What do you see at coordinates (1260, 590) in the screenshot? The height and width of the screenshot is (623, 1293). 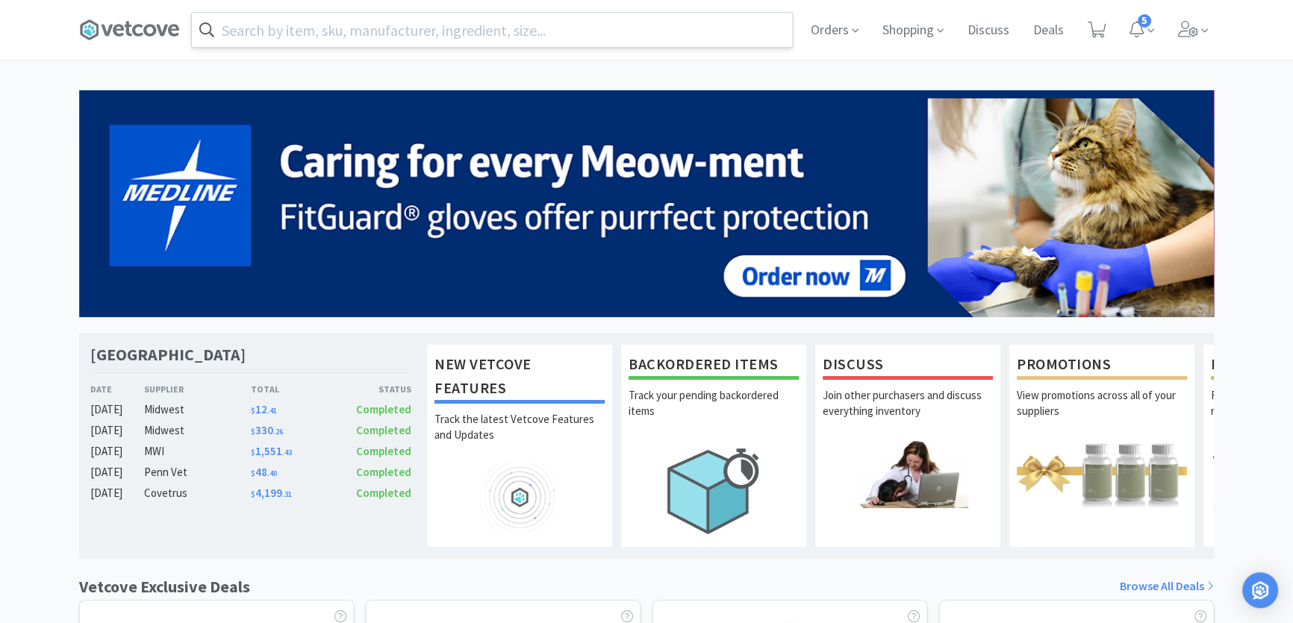 I see `div: Open Intercom Messenger` at bounding box center [1260, 590].